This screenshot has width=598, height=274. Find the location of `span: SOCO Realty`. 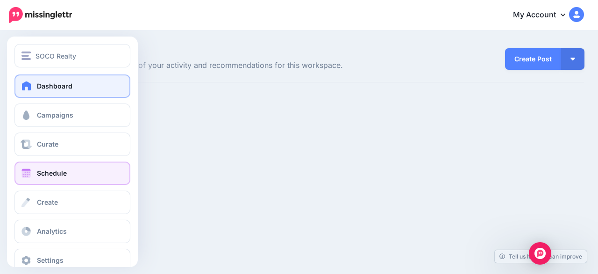

span: SOCO Realty is located at coordinates (56, 56).